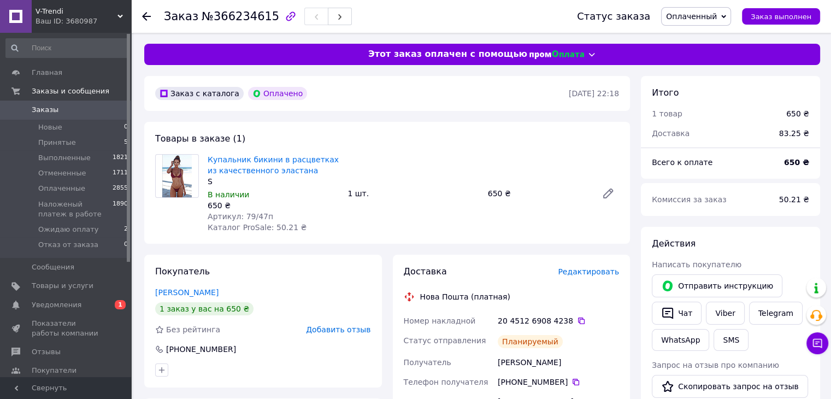  What do you see at coordinates (273, 165) in the screenshot?
I see `a: Купальник бикини в расцветках из качественного эластана` at bounding box center [273, 165].